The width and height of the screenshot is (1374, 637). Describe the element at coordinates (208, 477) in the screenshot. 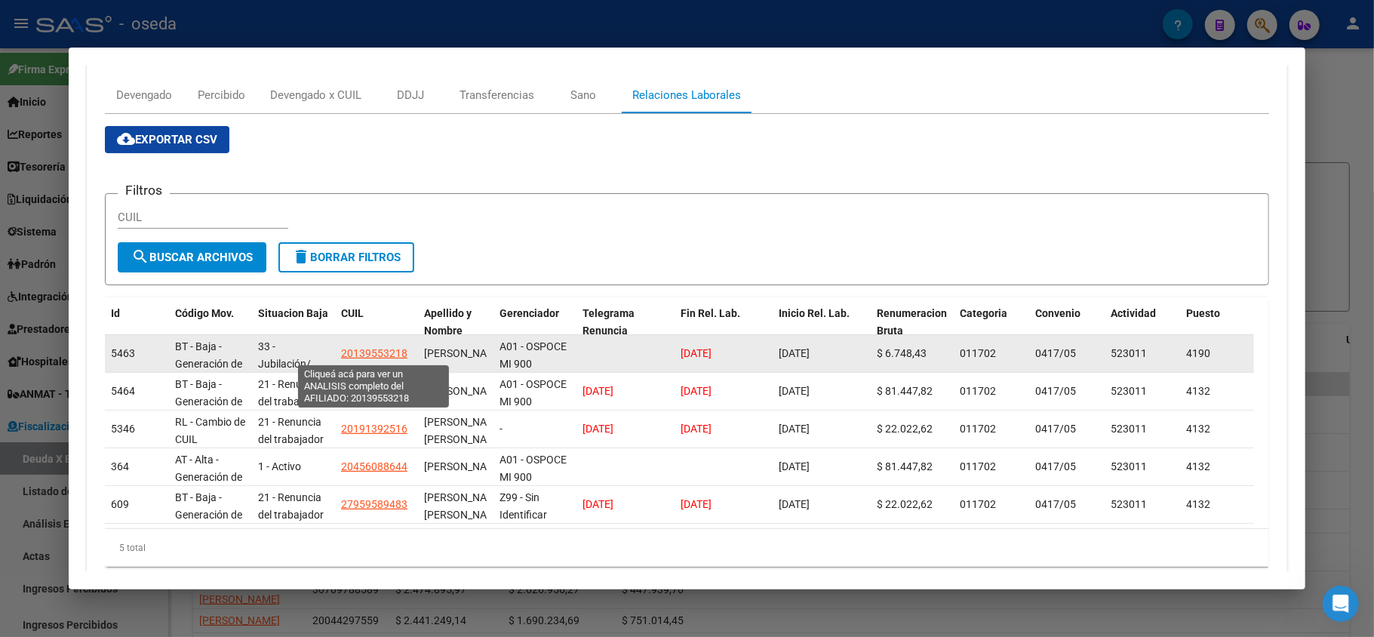

I see `span: AT - Alta - Generación de clave` at that location.